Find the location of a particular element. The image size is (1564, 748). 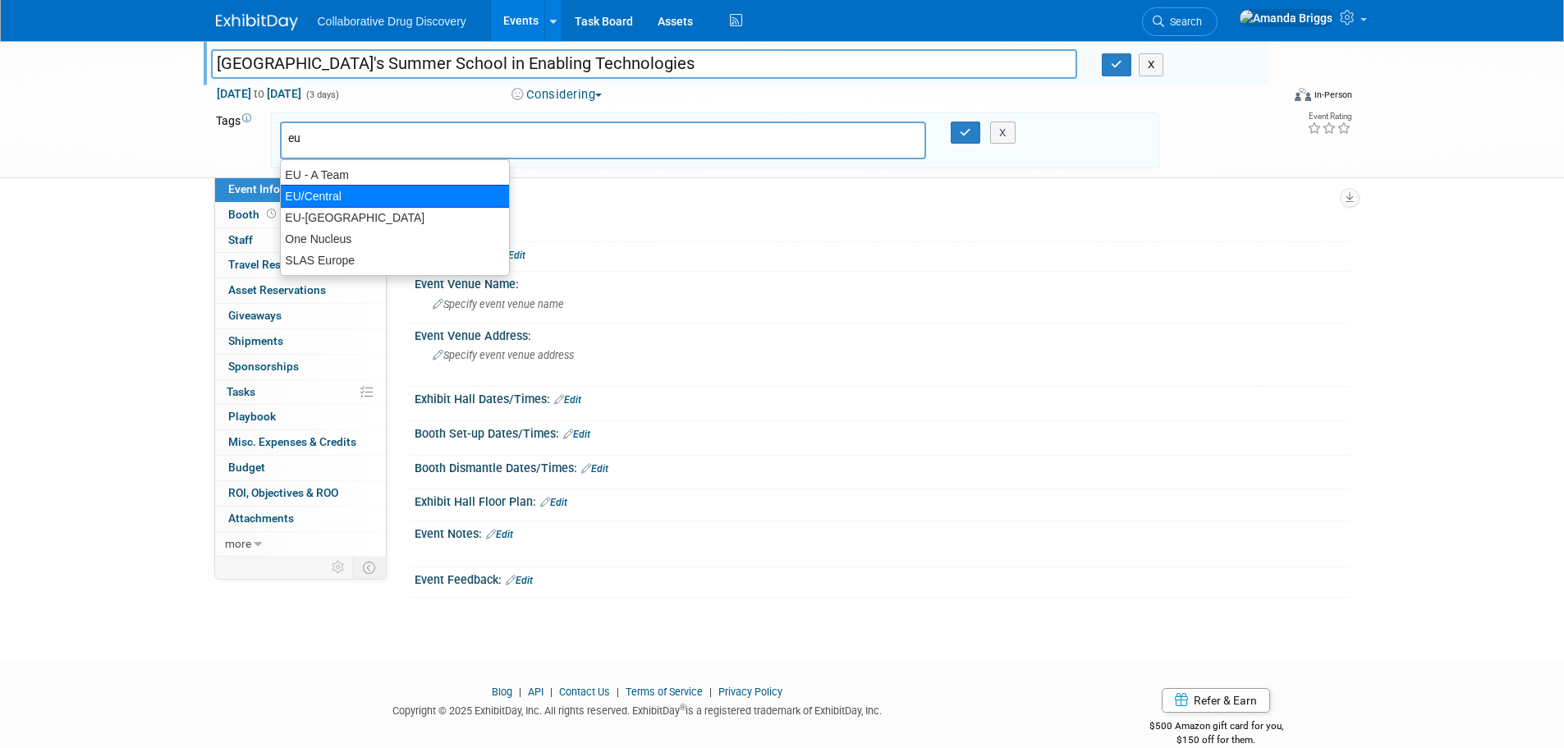

div: Exhibit Hall Dates/Times: is located at coordinates (881, 397).